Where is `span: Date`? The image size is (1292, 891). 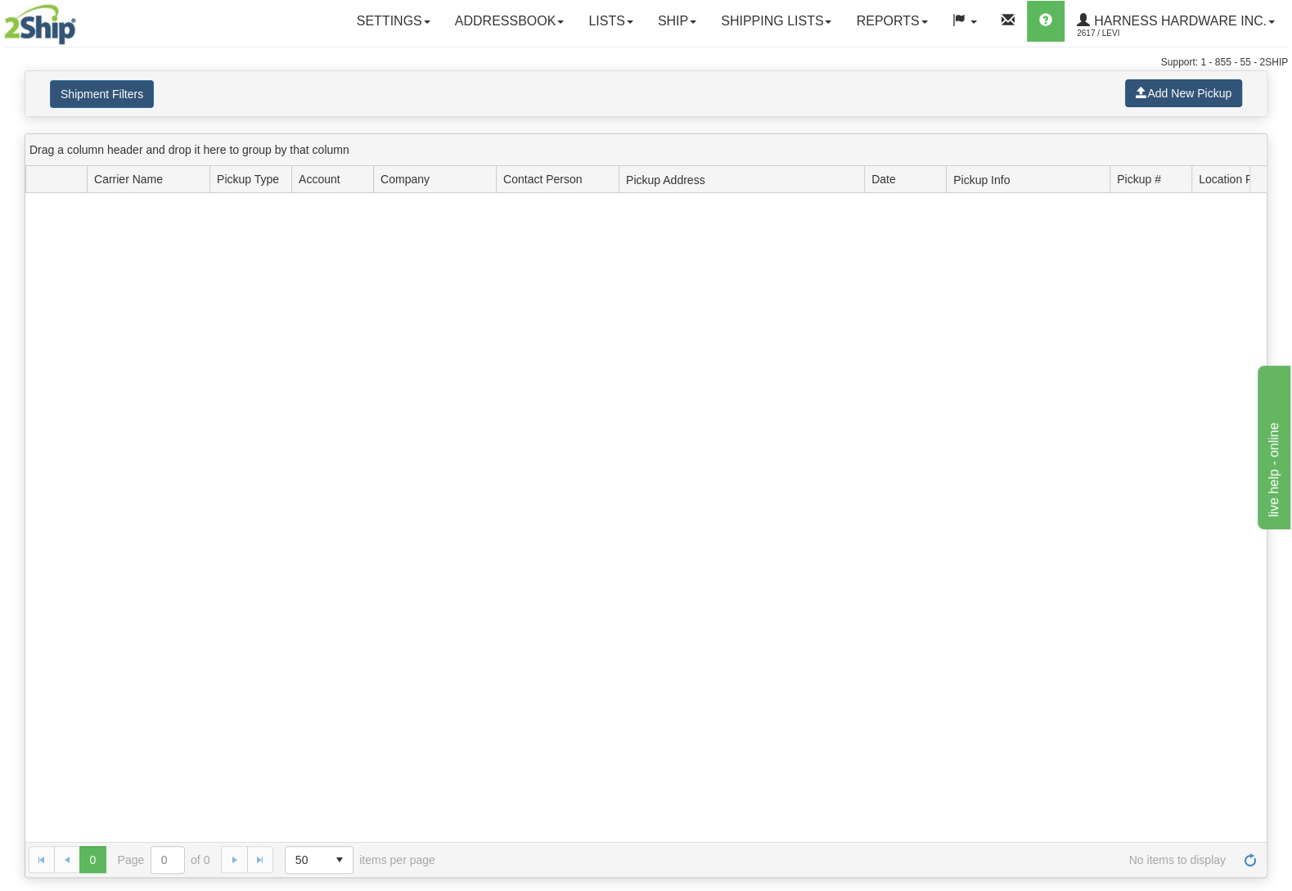
span: Date is located at coordinates (884, 179).